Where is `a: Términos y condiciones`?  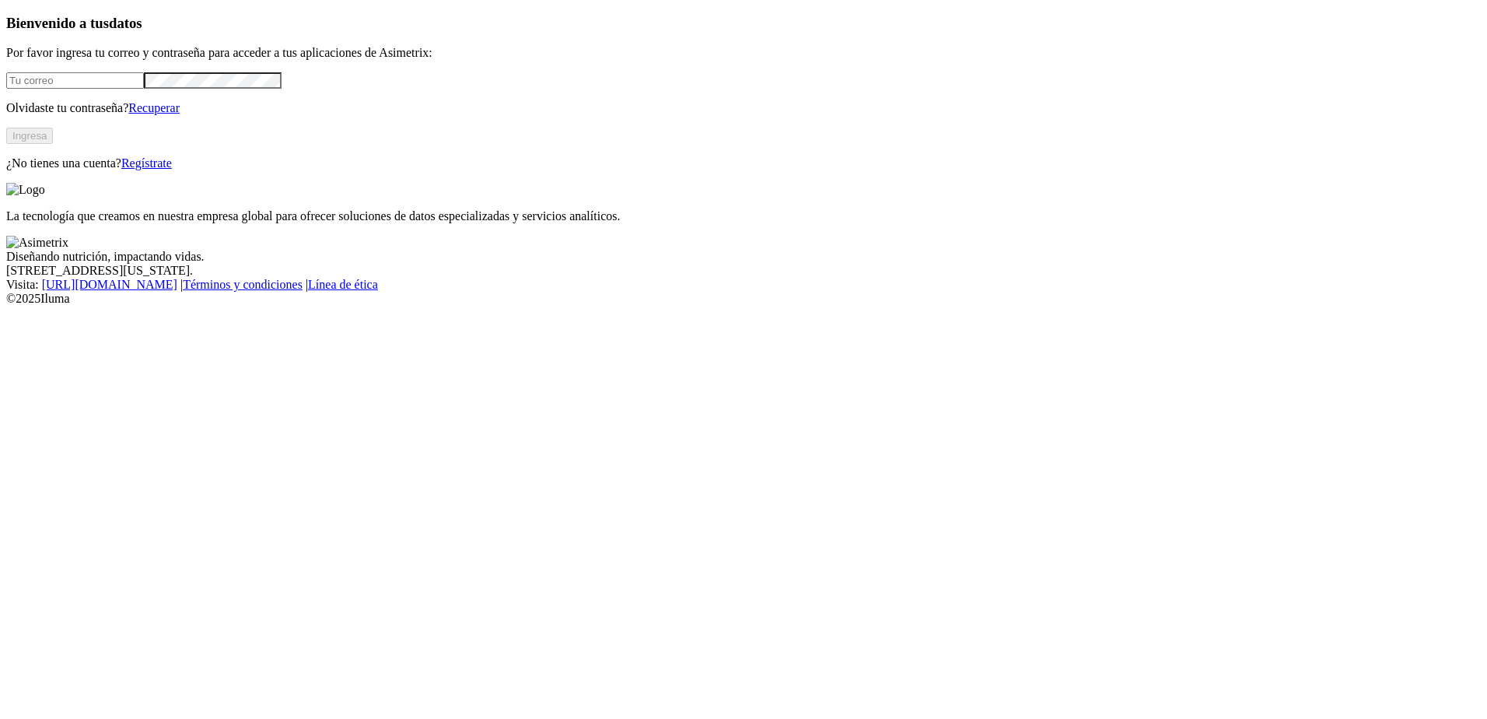 a: Términos y condiciones is located at coordinates (243, 284).